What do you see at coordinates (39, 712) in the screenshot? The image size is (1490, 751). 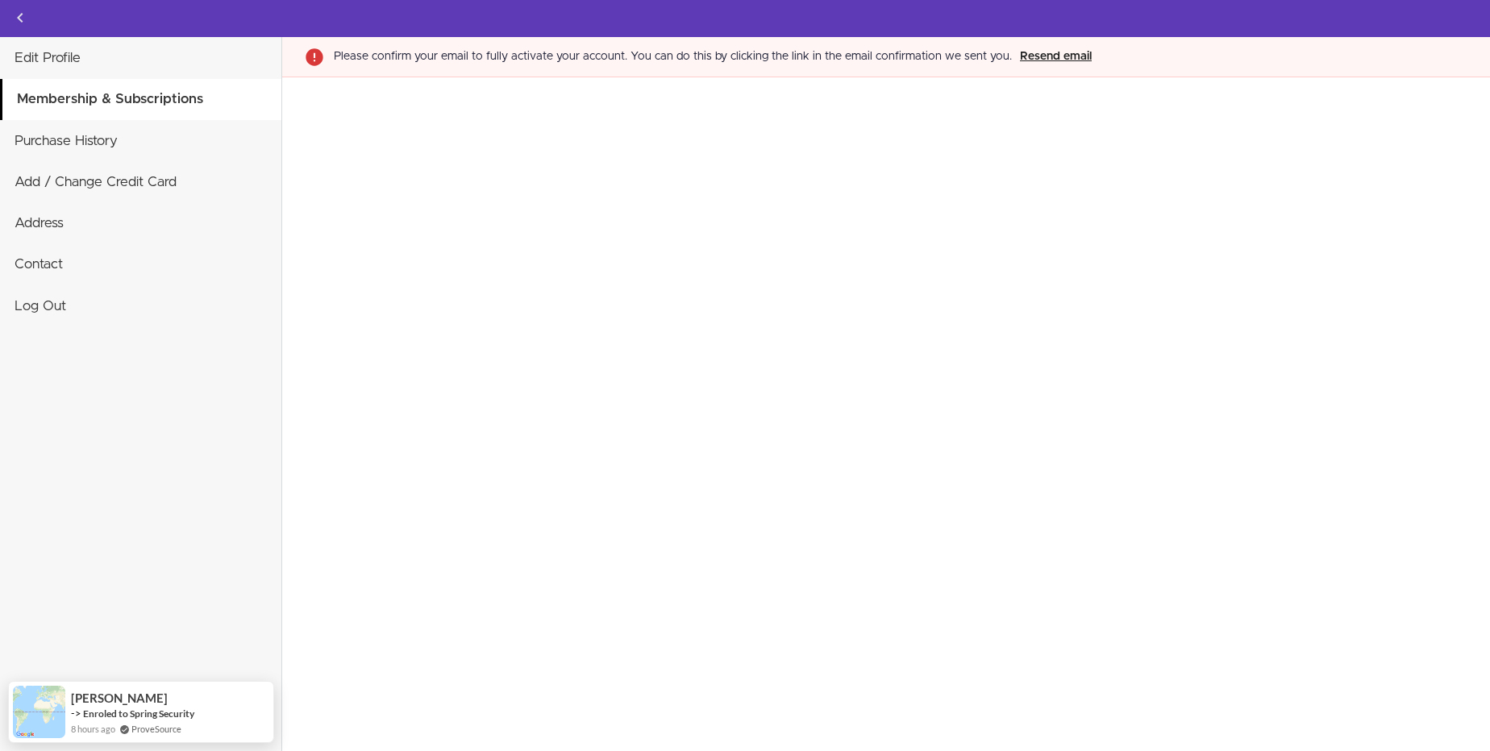 I see `img: provesource social proof notification image` at bounding box center [39, 712].